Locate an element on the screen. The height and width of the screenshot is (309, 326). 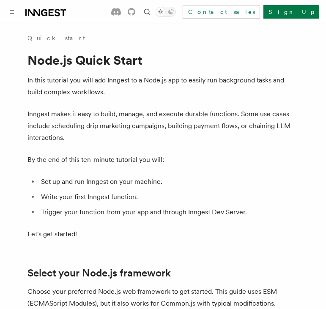
p: By the end of this ten-minute tutorial you will: is located at coordinates (163, 160).